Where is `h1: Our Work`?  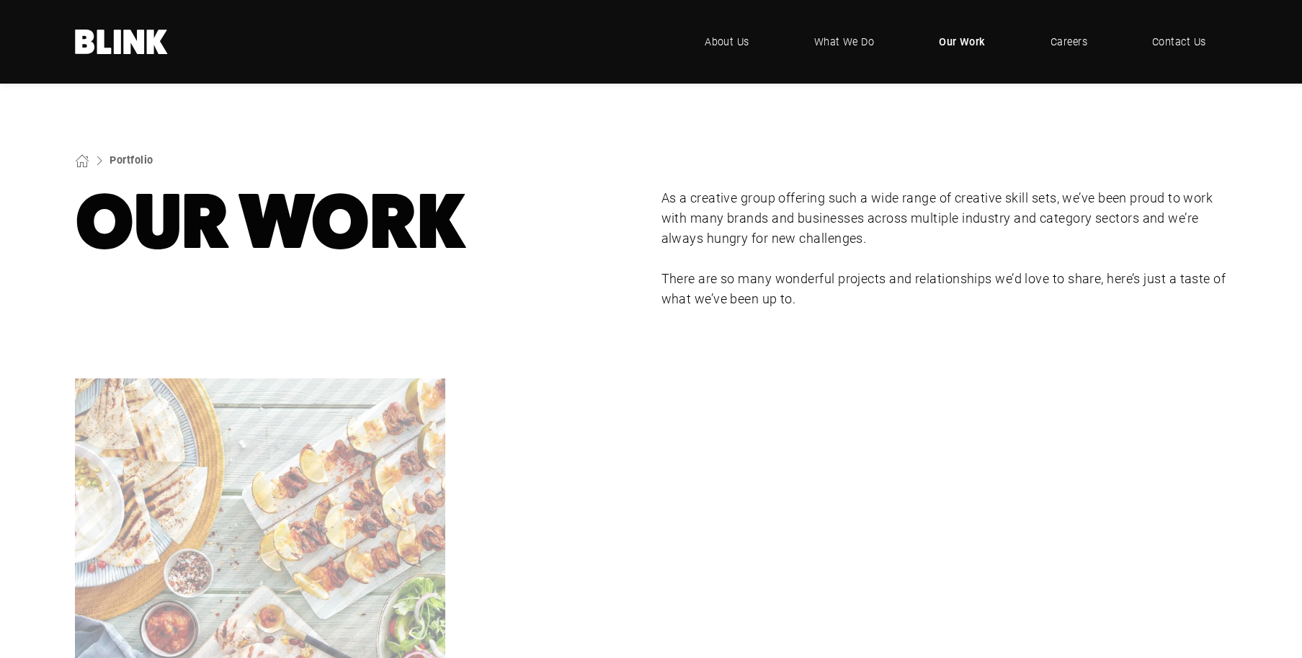
h1: Our Work is located at coordinates (358, 222).